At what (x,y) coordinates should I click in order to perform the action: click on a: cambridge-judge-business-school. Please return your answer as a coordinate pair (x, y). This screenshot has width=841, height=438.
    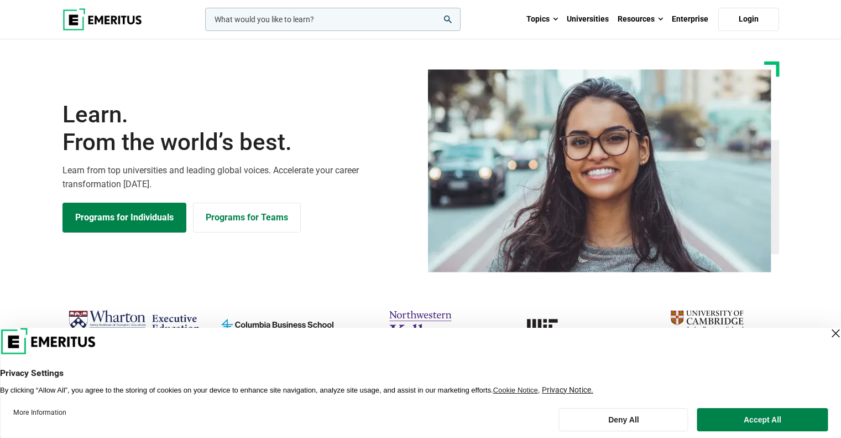
    Looking at the image, I should click on (707, 327).